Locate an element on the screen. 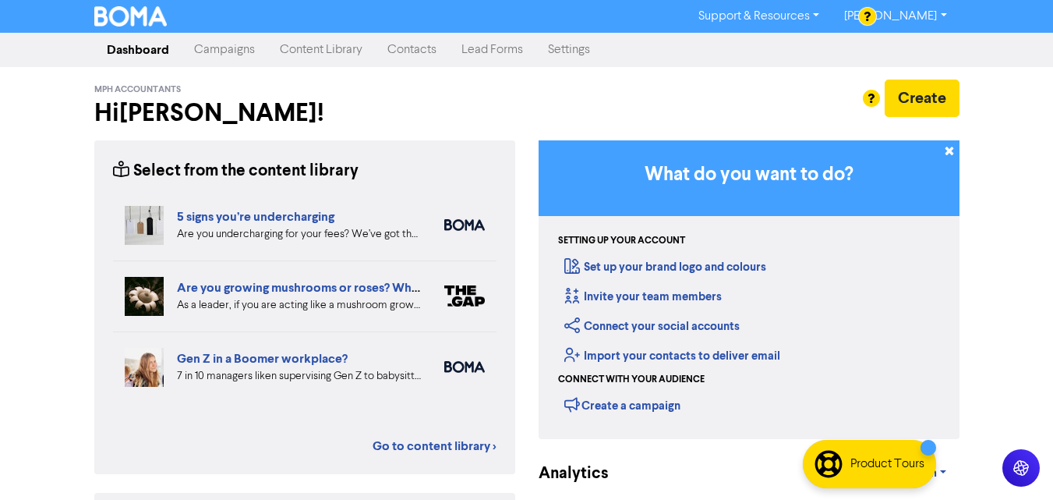 The image size is (1053, 500). div: Create a campaign is located at coordinates (622, 404).